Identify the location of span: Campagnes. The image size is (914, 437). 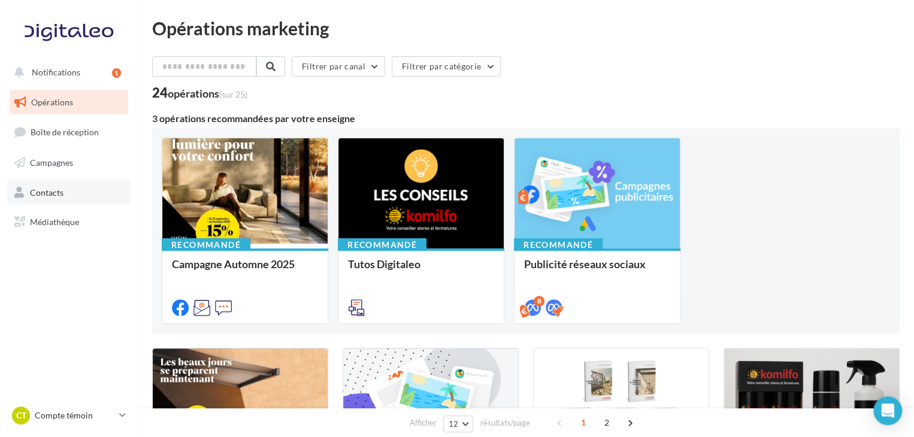
(52, 162).